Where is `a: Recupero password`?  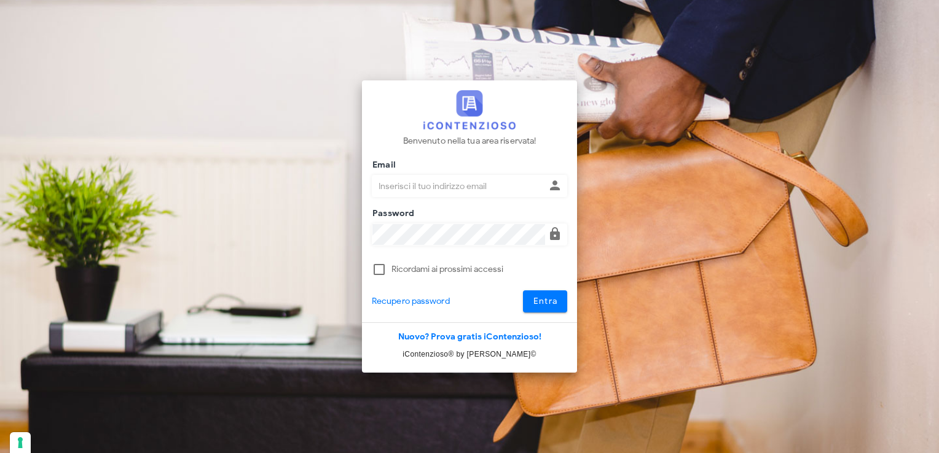
a: Recupero password is located at coordinates (410, 302).